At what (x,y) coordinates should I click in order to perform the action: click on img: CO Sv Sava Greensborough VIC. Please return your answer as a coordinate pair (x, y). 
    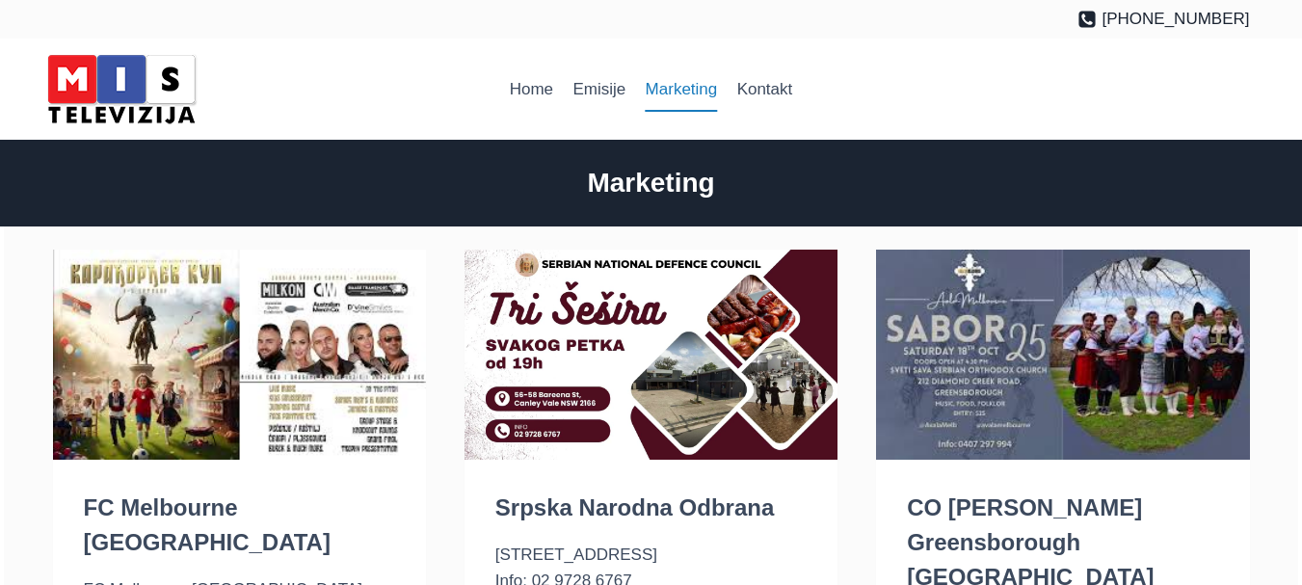
    Looking at the image, I should click on (1062, 355).